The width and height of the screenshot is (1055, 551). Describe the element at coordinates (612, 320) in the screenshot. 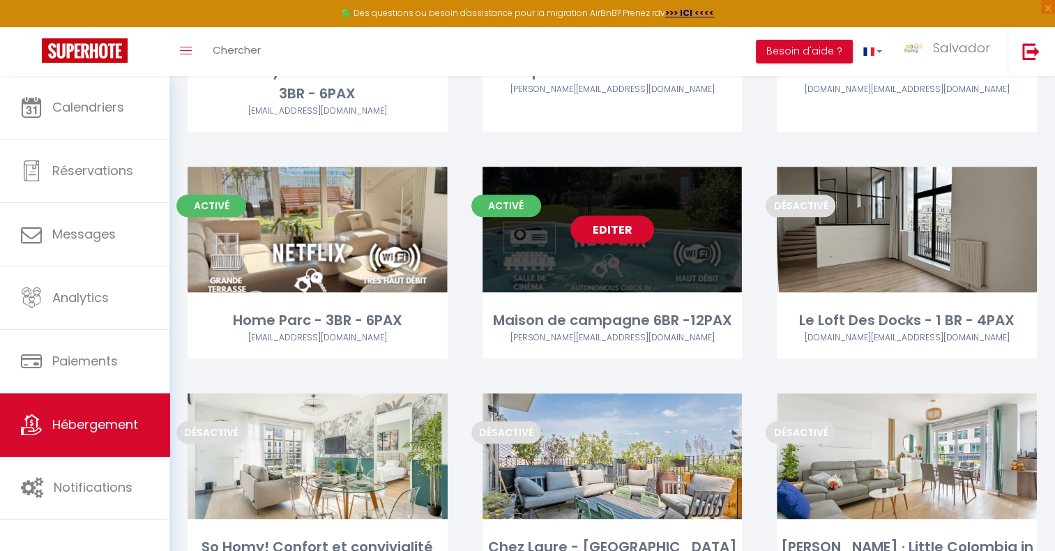

I see `div: Maison de campagne 6BR -12PAX` at that location.